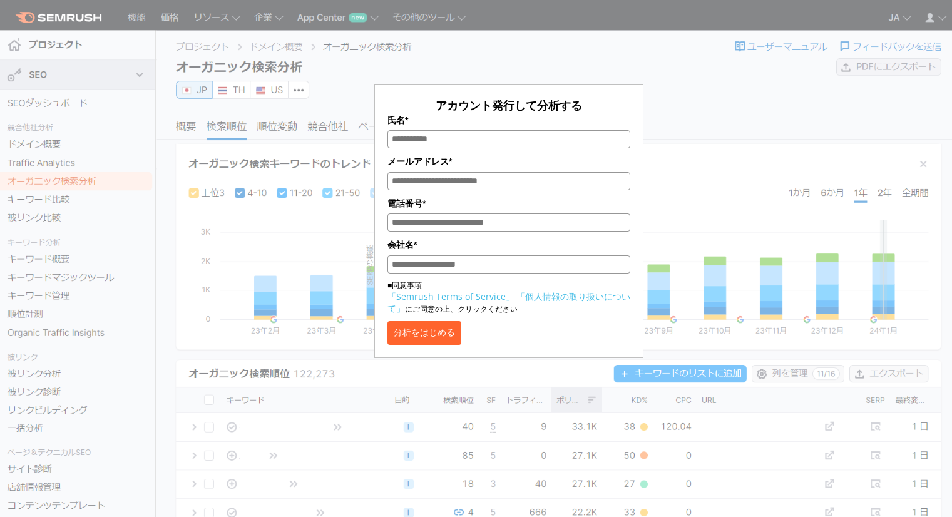  Describe the element at coordinates (451, 296) in the screenshot. I see `a: 「Semrush Terms of Service」` at that location.